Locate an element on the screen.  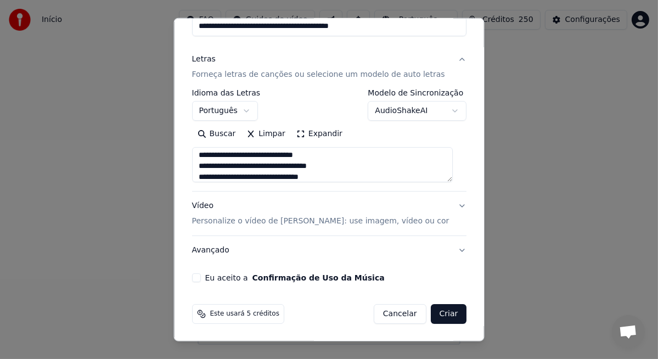
div: Letras is located at coordinates (203, 59).